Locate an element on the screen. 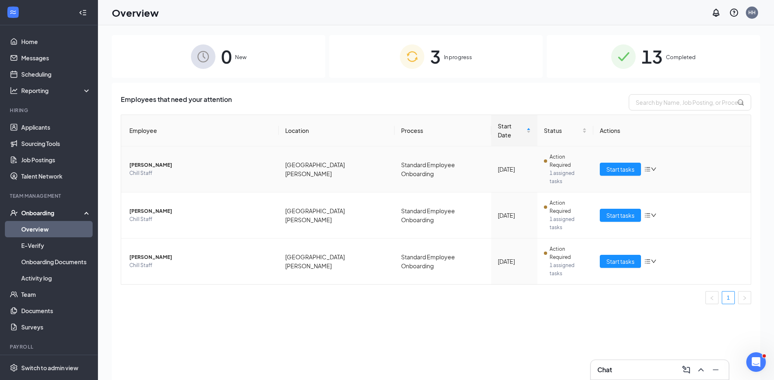 The image size is (774, 380). input: Search by Name, Job Posting, or Process is located at coordinates (690, 102).